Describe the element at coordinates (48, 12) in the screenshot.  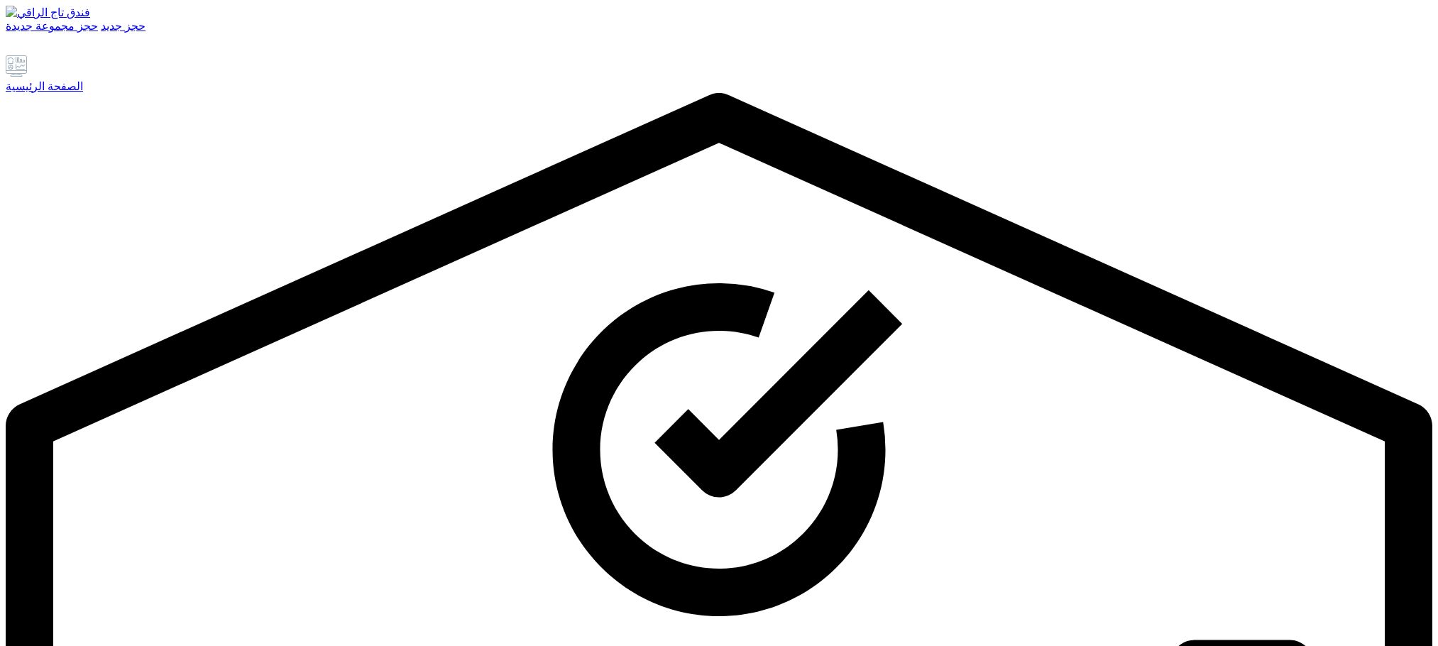
I see `img: فندق تاج الراقي` at that location.